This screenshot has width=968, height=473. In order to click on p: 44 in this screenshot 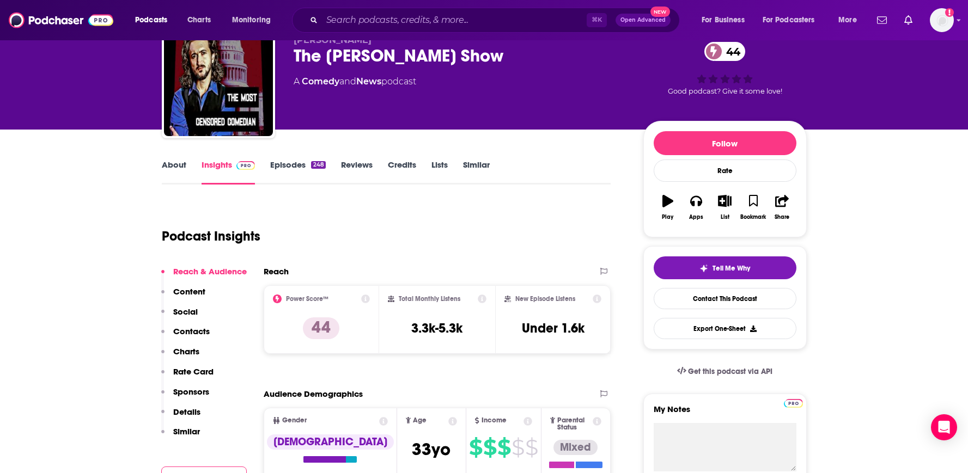, I will do `click(321, 328)`.